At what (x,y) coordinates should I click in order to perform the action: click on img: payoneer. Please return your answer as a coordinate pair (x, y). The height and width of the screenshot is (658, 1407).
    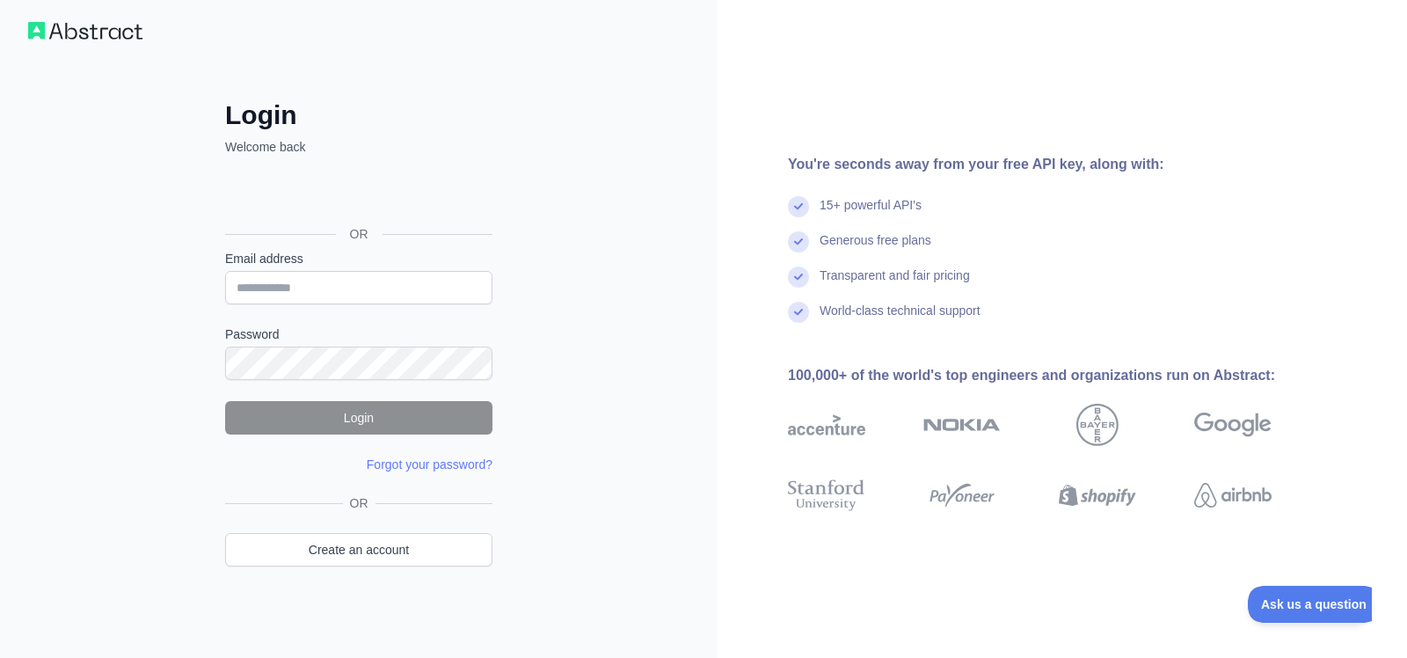
    Looking at the image, I should click on (962, 495).